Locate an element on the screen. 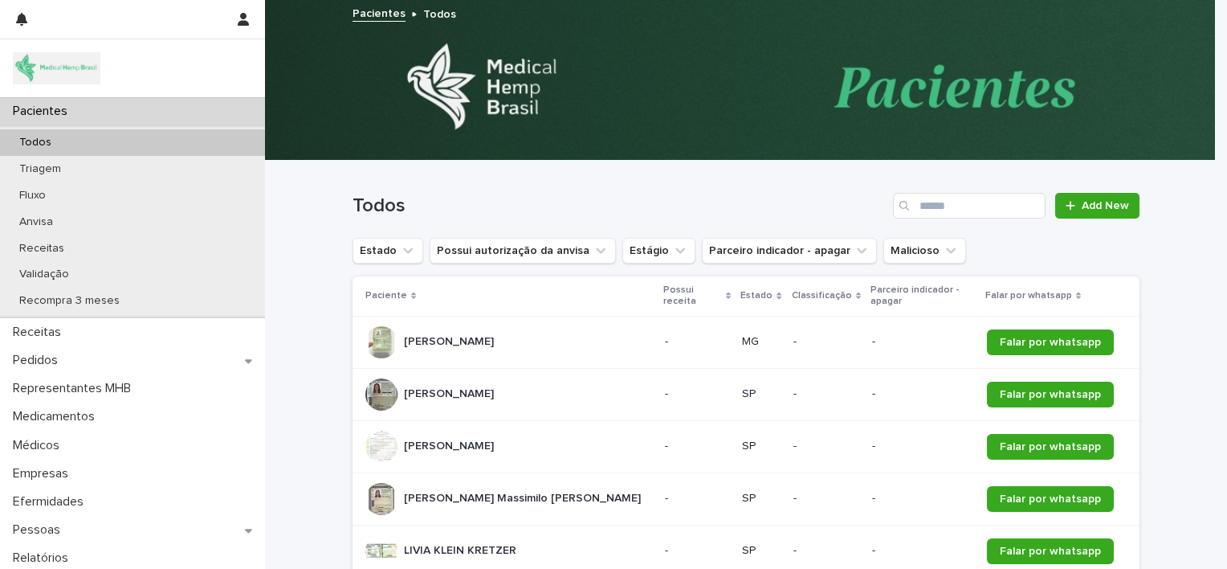 The height and width of the screenshot is (569, 1227). p: Possui receita is located at coordinates (692, 296).